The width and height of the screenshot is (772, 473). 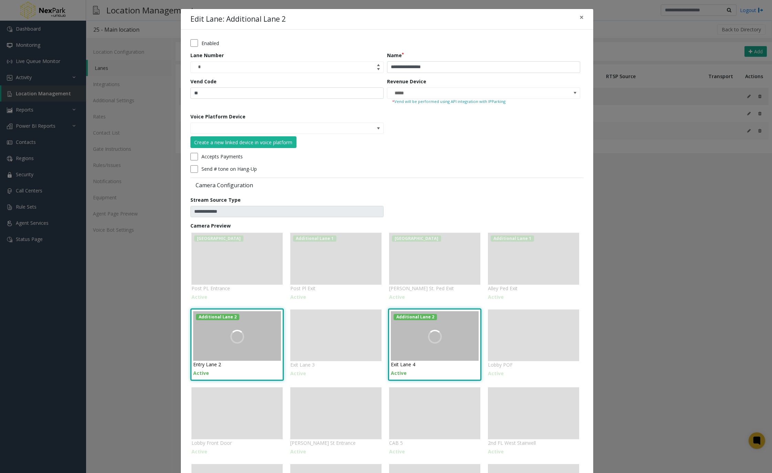 I want to click on label: Accepts Payments, so click(x=222, y=156).